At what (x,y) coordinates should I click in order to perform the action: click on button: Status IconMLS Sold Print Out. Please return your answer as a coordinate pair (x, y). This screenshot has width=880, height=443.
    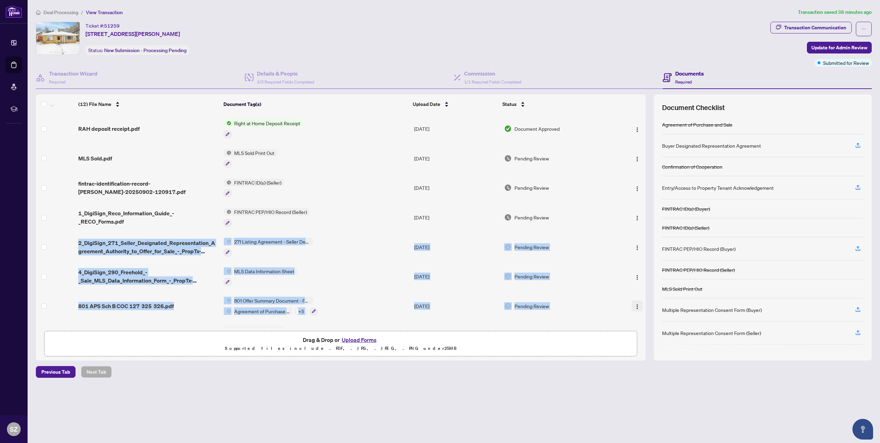
    Looking at the image, I should click on (250, 158).